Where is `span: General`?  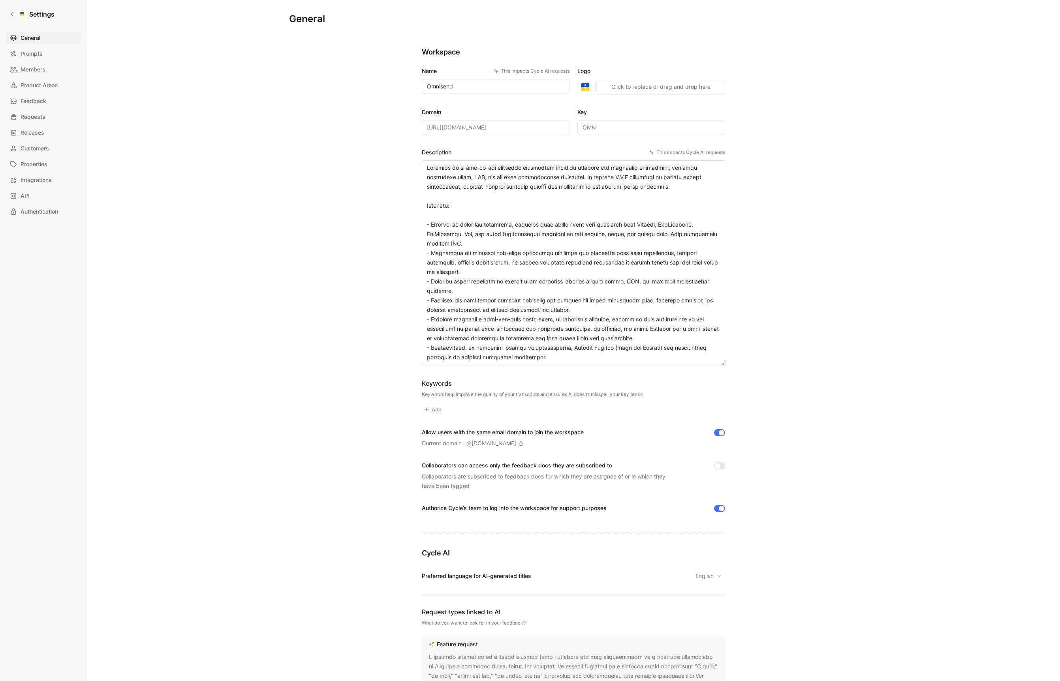 span: General is located at coordinates (30, 38).